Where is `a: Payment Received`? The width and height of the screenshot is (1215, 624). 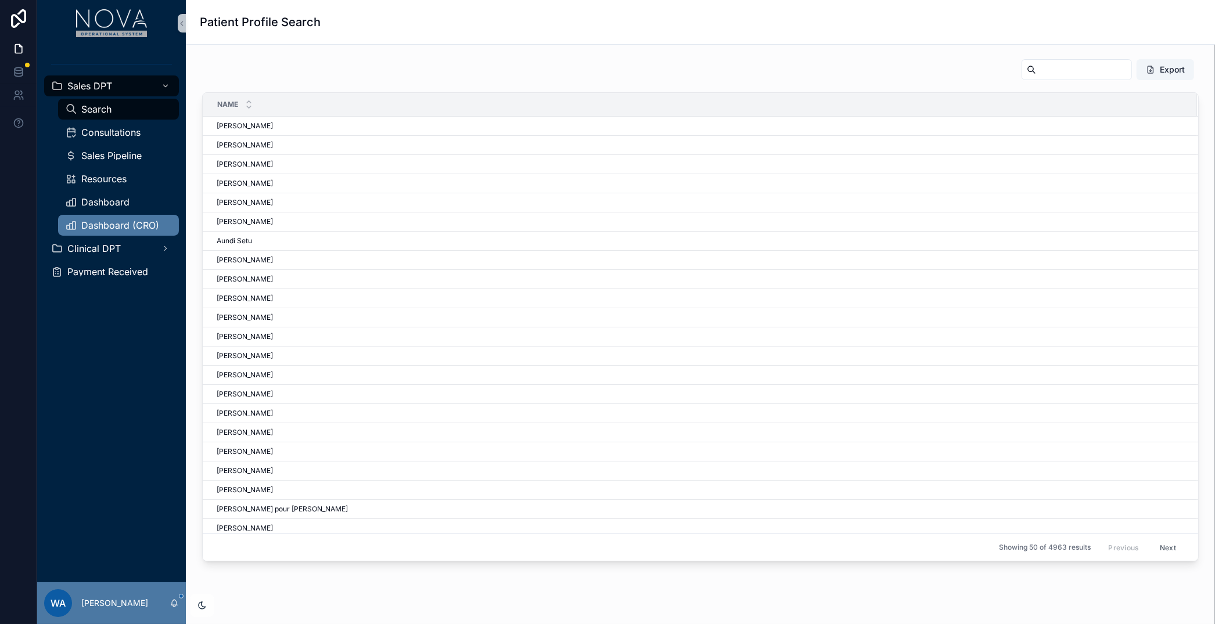 a: Payment Received is located at coordinates (111, 272).